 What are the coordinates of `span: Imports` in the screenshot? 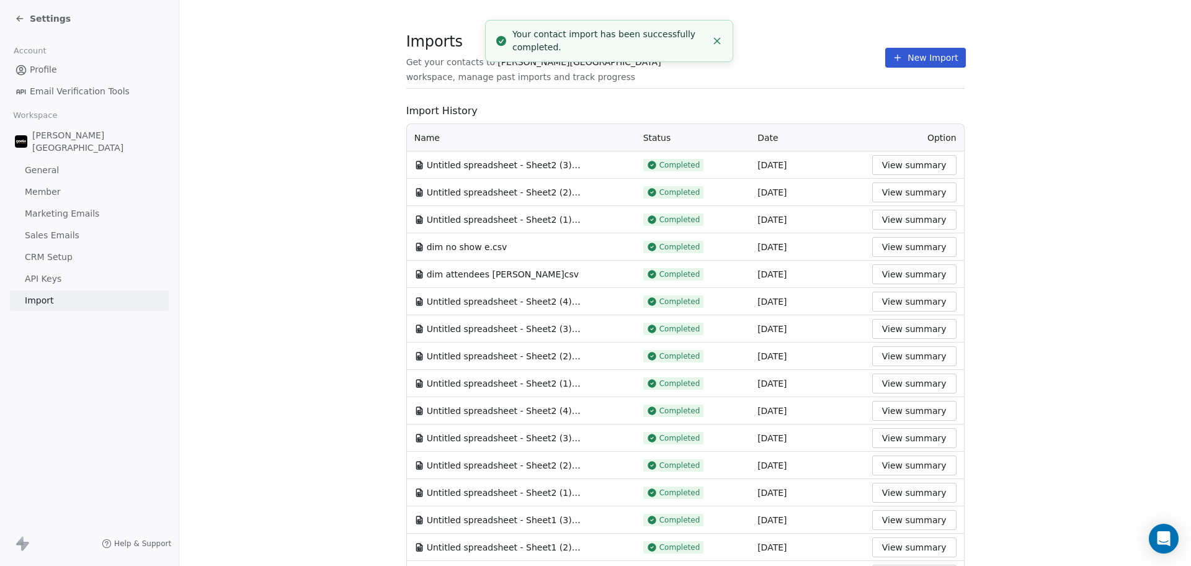 It's located at (646, 42).